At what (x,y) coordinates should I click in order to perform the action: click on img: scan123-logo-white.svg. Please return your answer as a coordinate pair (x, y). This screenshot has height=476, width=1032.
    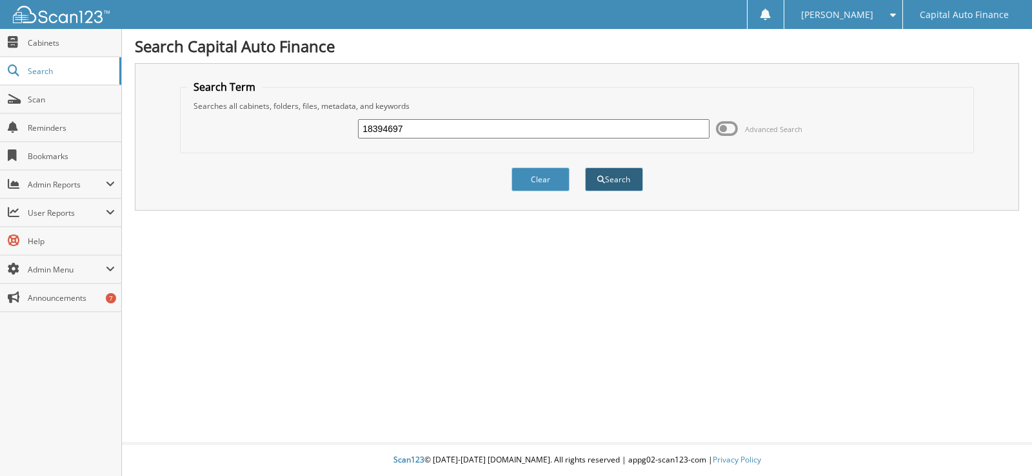
    Looking at the image, I should click on (61, 14).